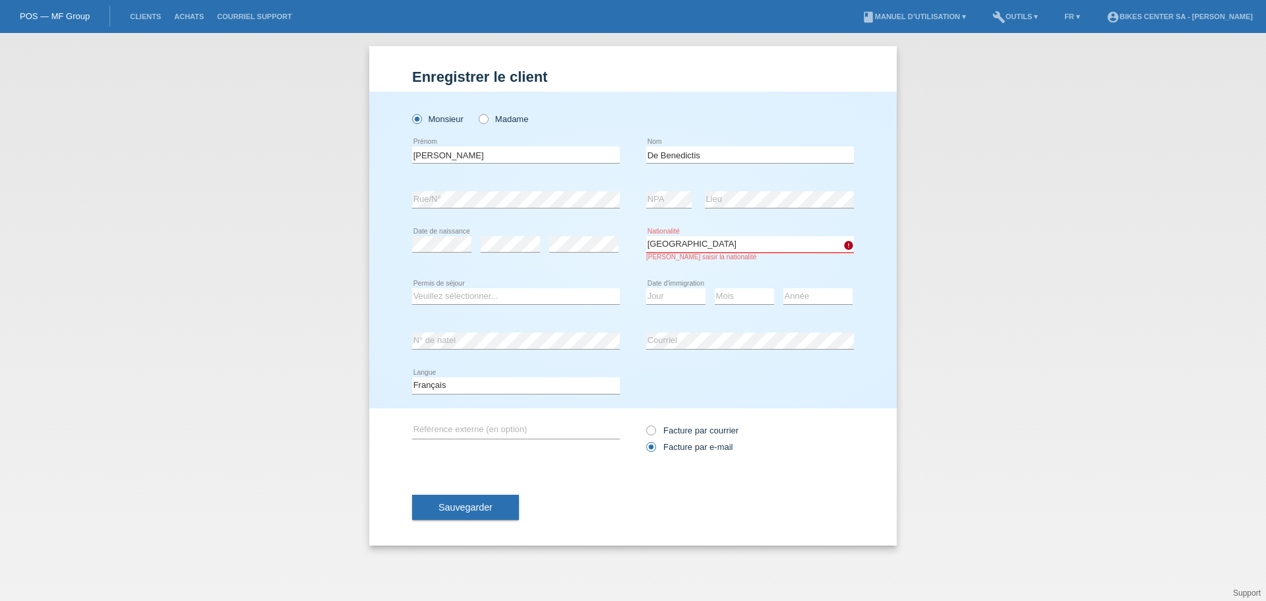 The image size is (1266, 601). Describe the element at coordinates (483, 118) in the screenshot. I see `input: Madame` at that location.